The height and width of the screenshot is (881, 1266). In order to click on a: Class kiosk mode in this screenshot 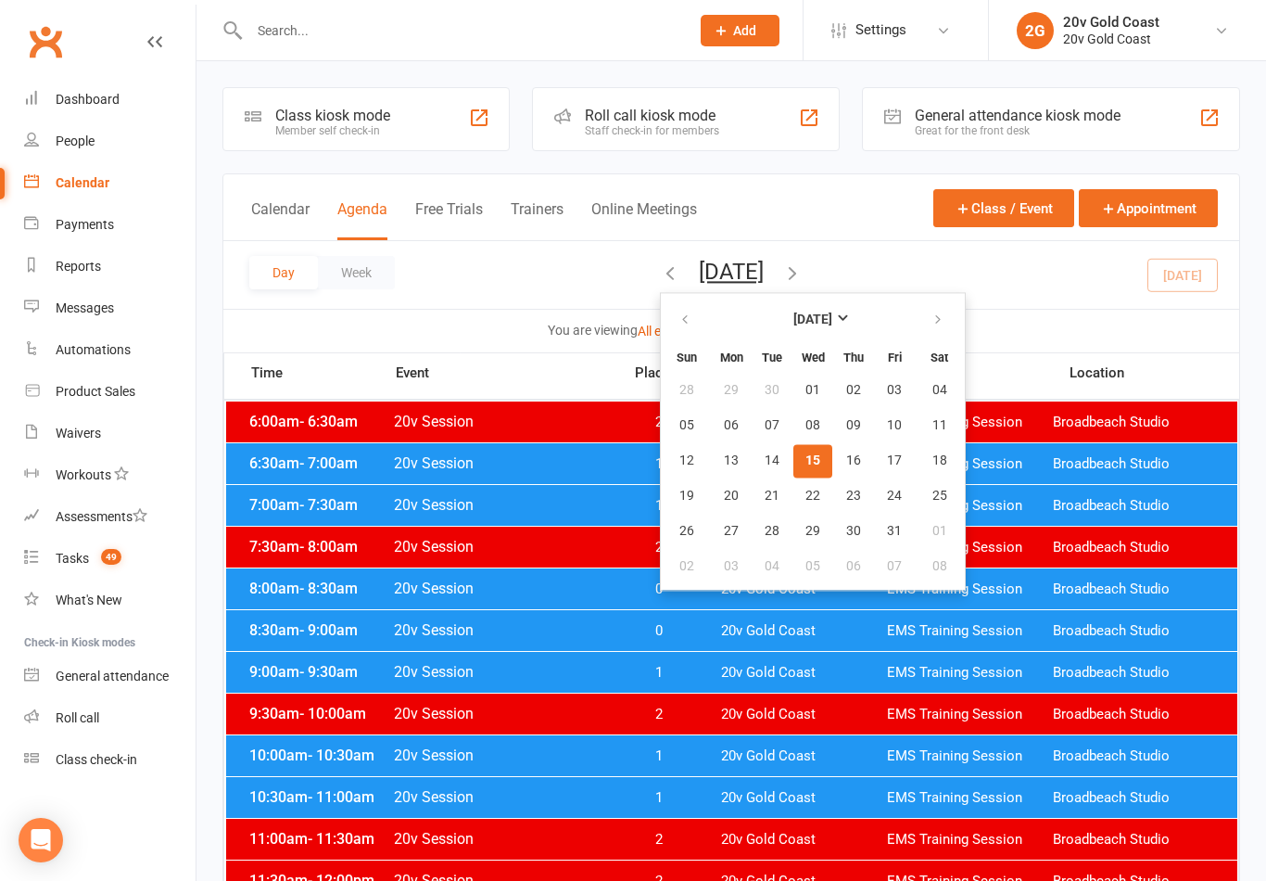, I will do `click(109, 759)`.